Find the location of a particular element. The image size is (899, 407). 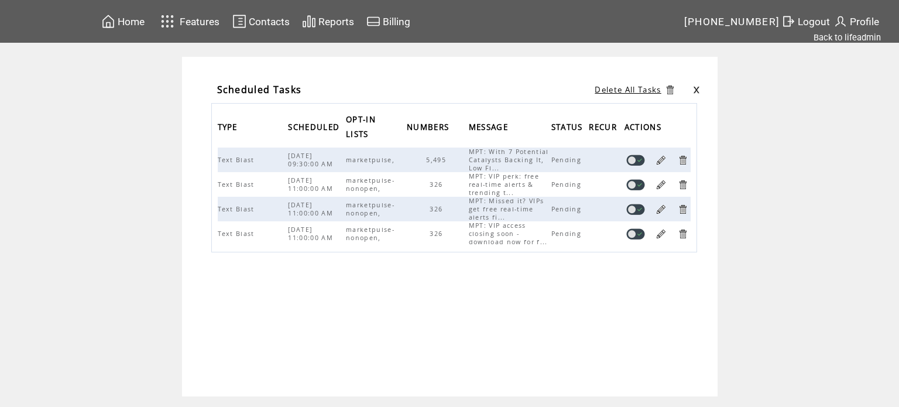

a: Contacts is located at coordinates (261, 21).